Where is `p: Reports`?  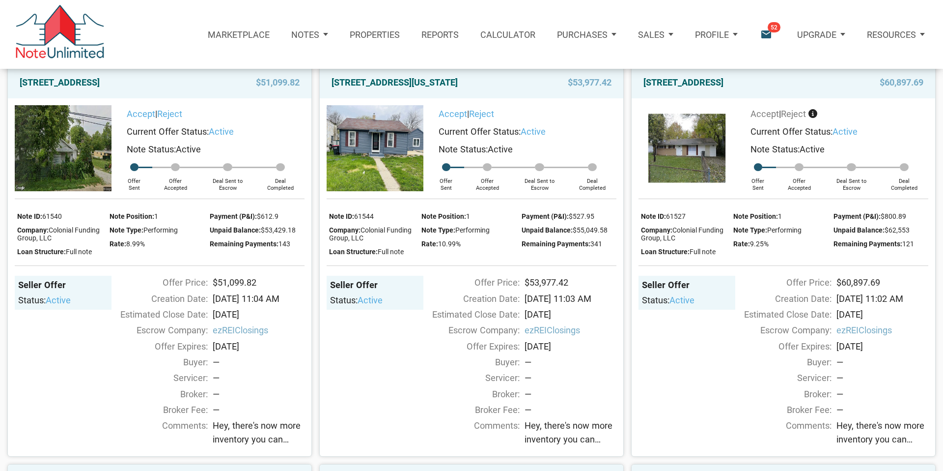
p: Reports is located at coordinates (440, 34).